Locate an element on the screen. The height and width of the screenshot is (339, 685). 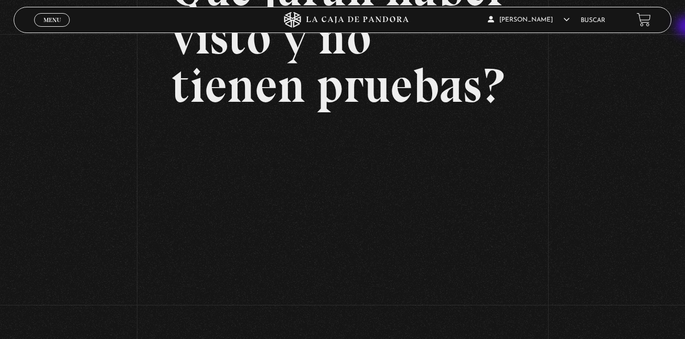
span: Cerrar is located at coordinates (52, 29).